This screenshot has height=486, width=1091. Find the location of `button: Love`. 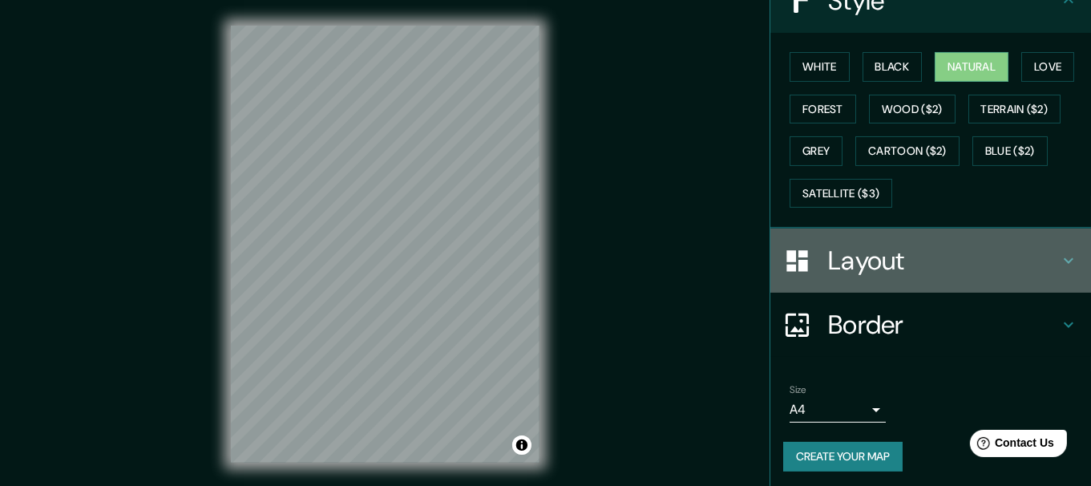

button: Love is located at coordinates (1048, 67).